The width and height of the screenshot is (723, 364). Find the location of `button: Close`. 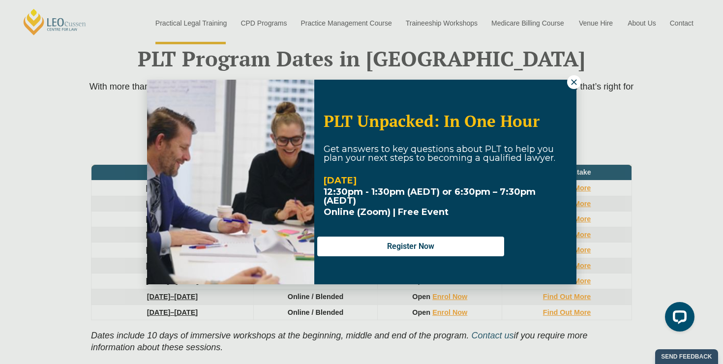

button: Close is located at coordinates (574, 82).